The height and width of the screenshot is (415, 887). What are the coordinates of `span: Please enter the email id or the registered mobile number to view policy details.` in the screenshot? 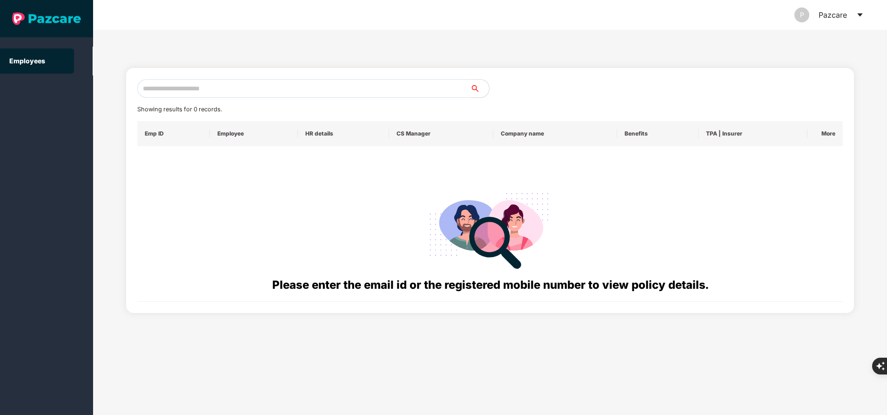 It's located at (490, 284).